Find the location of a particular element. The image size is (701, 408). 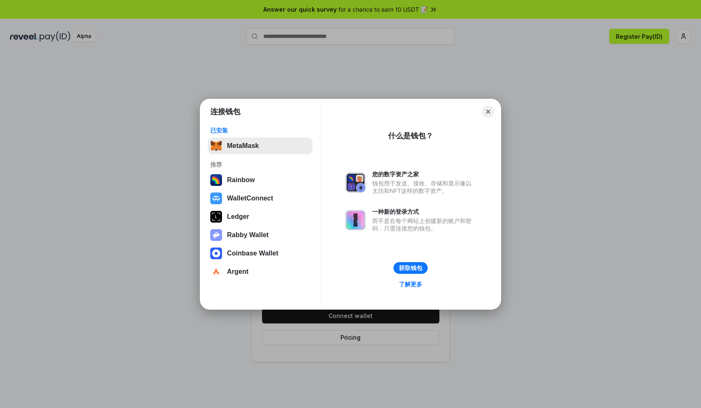

div: 获取钱包 is located at coordinates (411, 268).